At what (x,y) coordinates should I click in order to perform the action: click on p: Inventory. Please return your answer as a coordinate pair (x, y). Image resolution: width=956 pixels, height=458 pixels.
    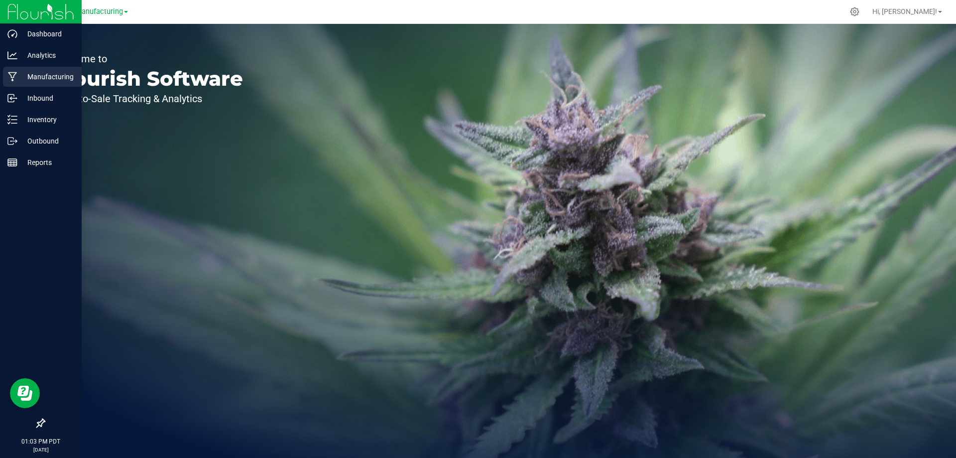
    Looking at the image, I should click on (47, 120).